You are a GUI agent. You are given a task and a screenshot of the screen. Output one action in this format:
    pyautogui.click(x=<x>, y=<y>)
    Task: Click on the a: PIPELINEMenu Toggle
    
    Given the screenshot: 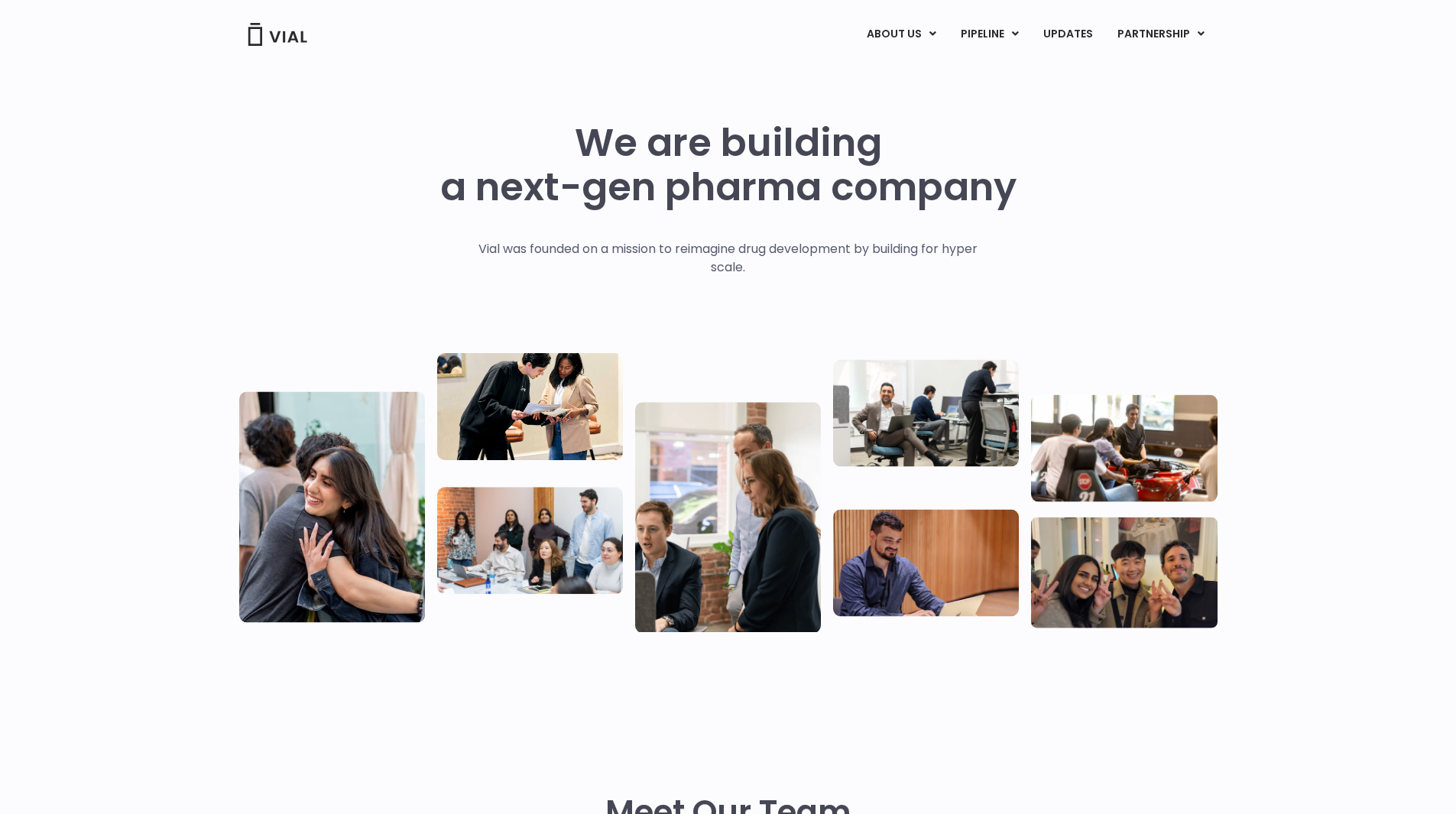 What is the action you would take?
    pyautogui.click(x=989, y=35)
    